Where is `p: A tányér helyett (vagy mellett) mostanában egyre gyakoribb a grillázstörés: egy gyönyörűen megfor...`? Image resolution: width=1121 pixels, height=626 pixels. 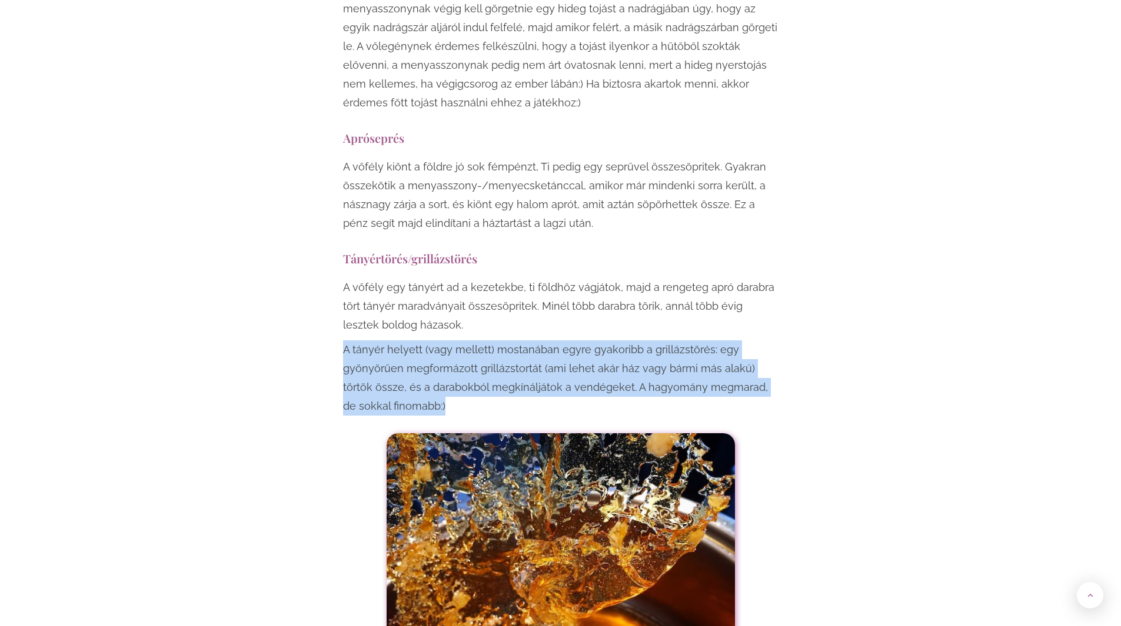
p: A tányér helyett (vagy mellett) mostanában egyre gyakoribb a grillázstörés: egy gyönyörűen megfor... is located at coordinates (561, 378).